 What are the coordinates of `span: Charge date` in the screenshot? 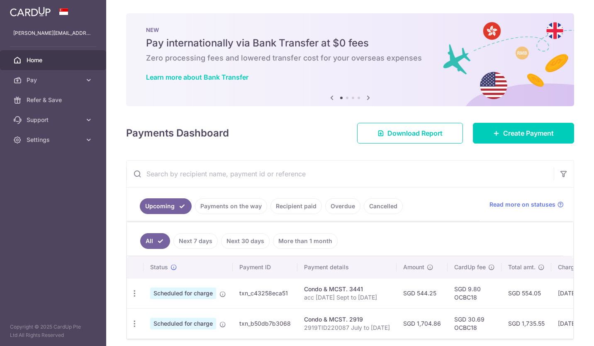 It's located at (575, 267).